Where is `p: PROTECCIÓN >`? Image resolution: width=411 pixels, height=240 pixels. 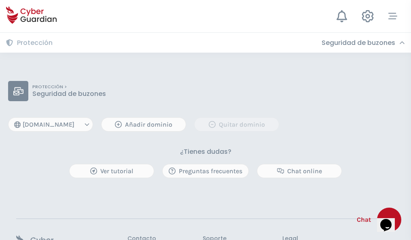
p: PROTECCIÓN > is located at coordinates (69, 87).